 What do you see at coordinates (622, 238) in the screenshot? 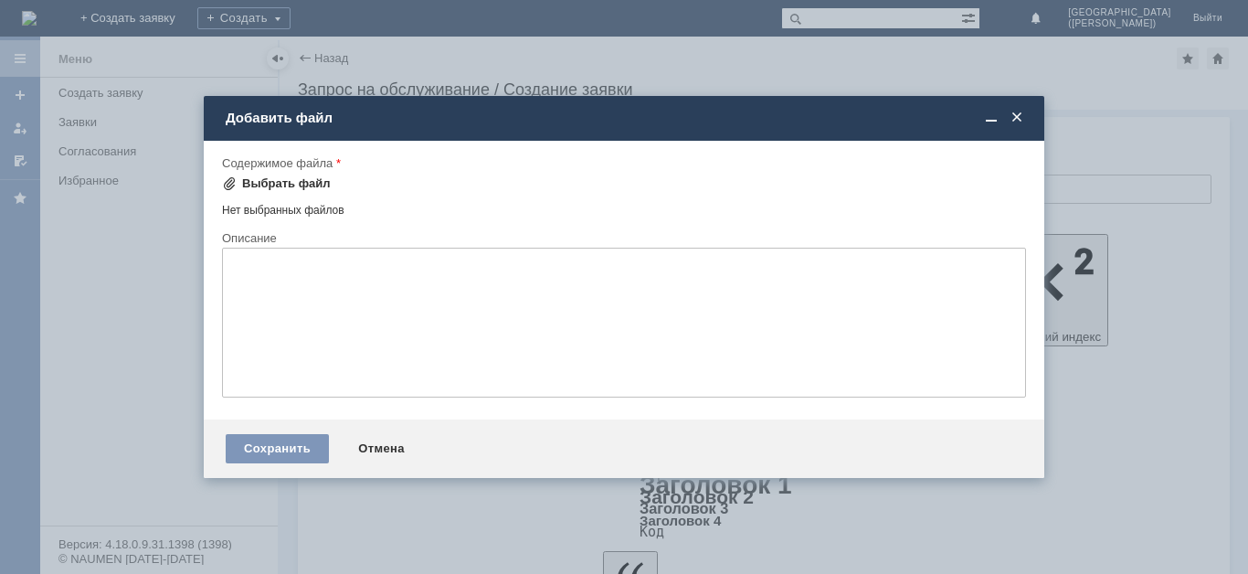
I see `div: Описание` at bounding box center [622, 238].